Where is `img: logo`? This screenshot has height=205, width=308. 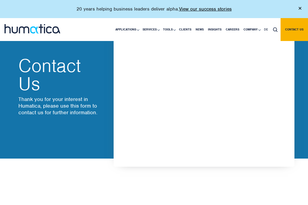
img: logo is located at coordinates (32, 29).